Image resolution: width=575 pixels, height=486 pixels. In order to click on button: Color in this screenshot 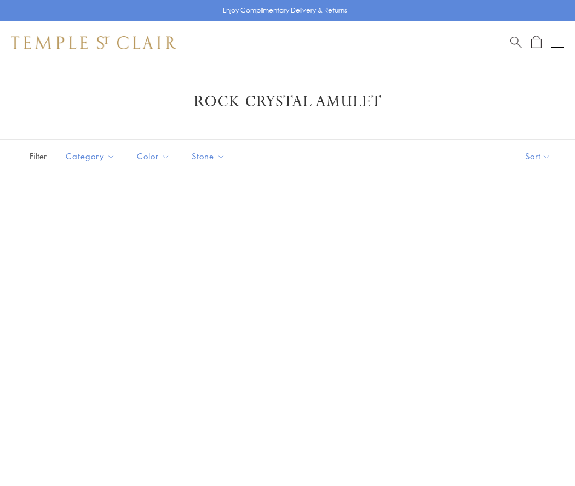, I will do `click(153, 156)`.